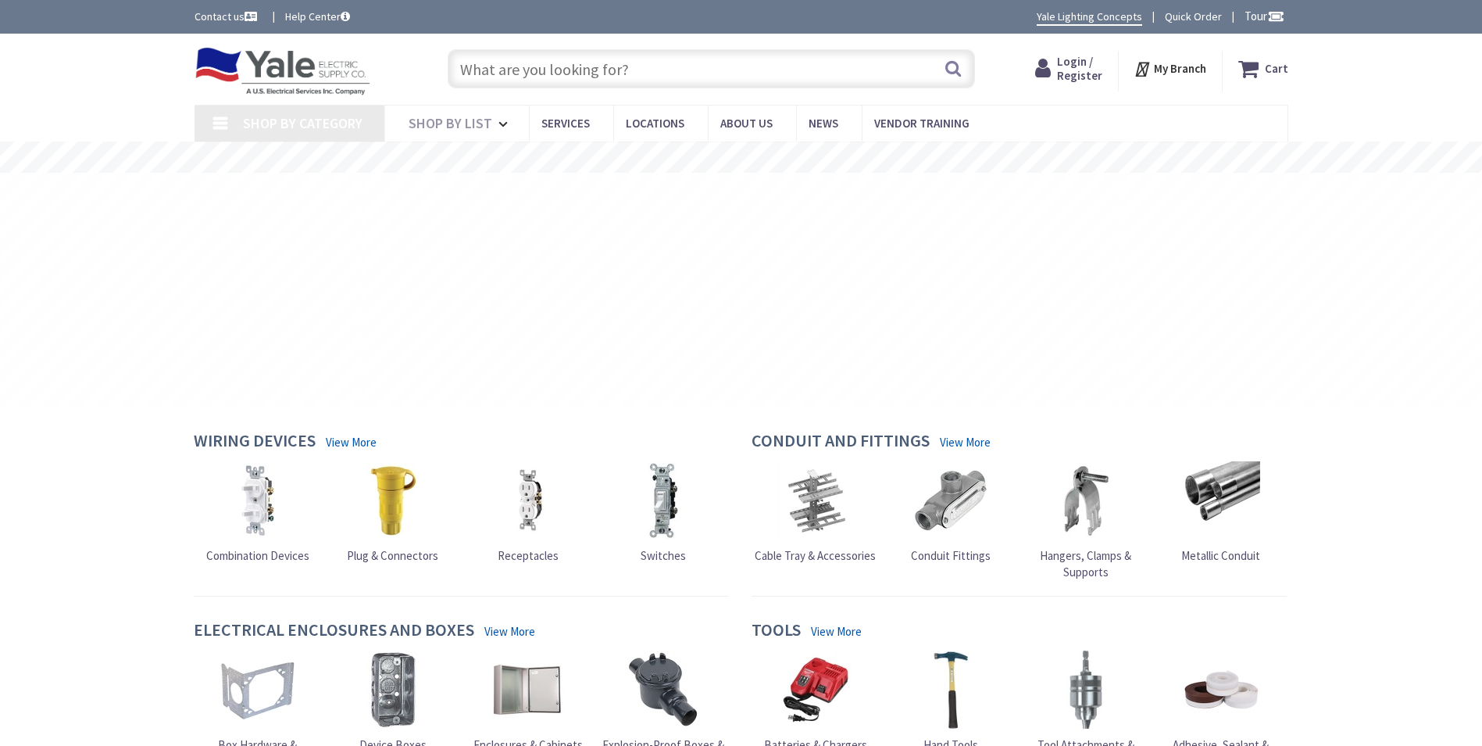 Image resolution: width=1482 pixels, height=746 pixels. What do you see at coordinates (566, 123) in the screenshot?
I see `span: Services` at bounding box center [566, 123].